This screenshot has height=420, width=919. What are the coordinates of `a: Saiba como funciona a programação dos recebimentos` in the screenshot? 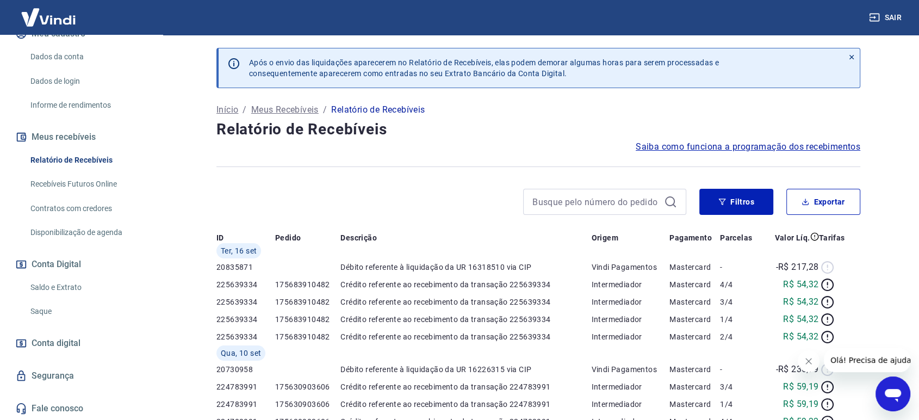 It's located at (748, 147).